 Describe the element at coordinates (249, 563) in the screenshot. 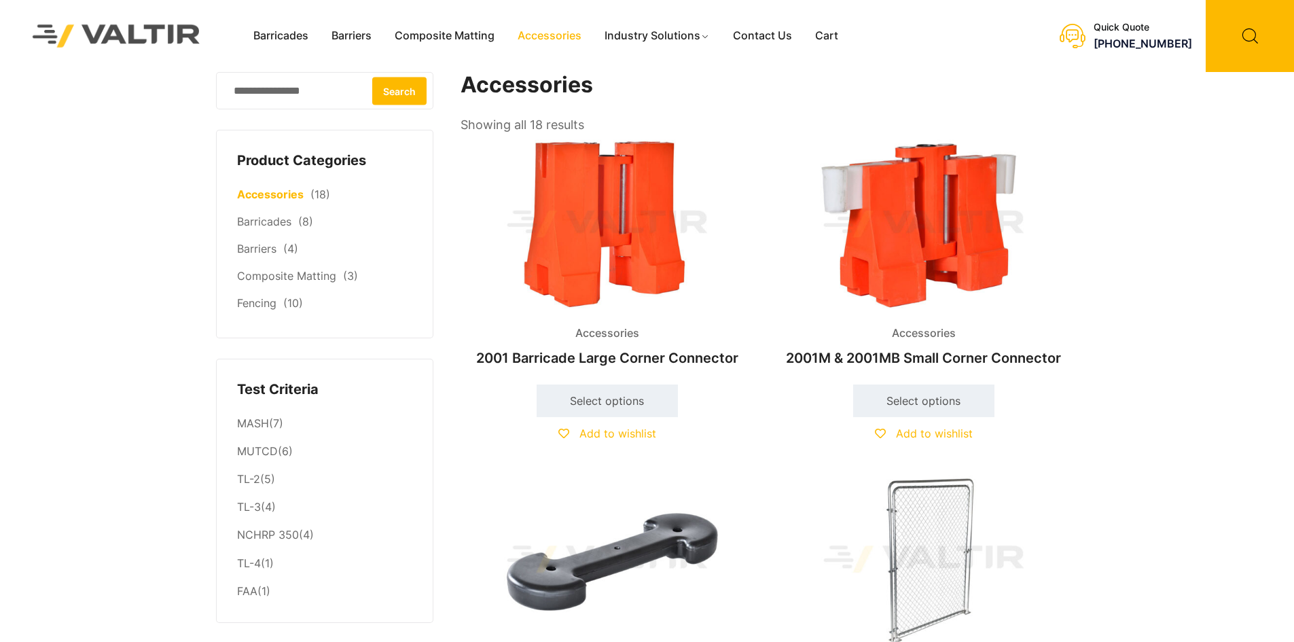

I see `a: TL-4` at that location.